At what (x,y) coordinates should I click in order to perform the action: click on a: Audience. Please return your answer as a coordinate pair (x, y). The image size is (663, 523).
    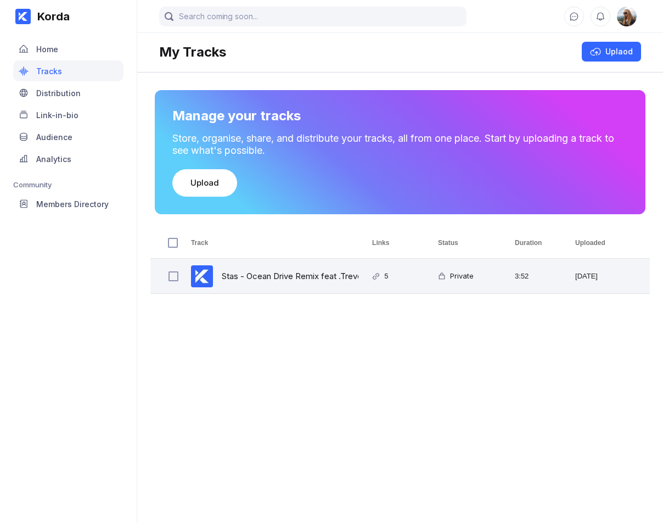
    Looking at the image, I should click on (68, 137).